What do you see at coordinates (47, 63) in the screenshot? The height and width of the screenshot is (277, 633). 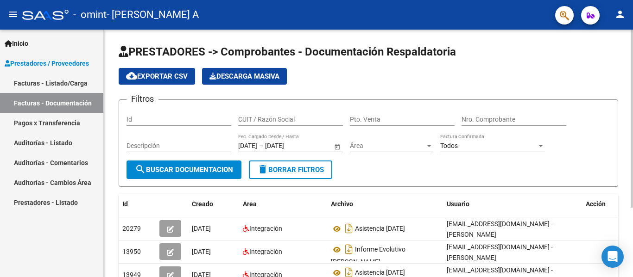 I see `span: Prestadores / Proveedores` at bounding box center [47, 63].